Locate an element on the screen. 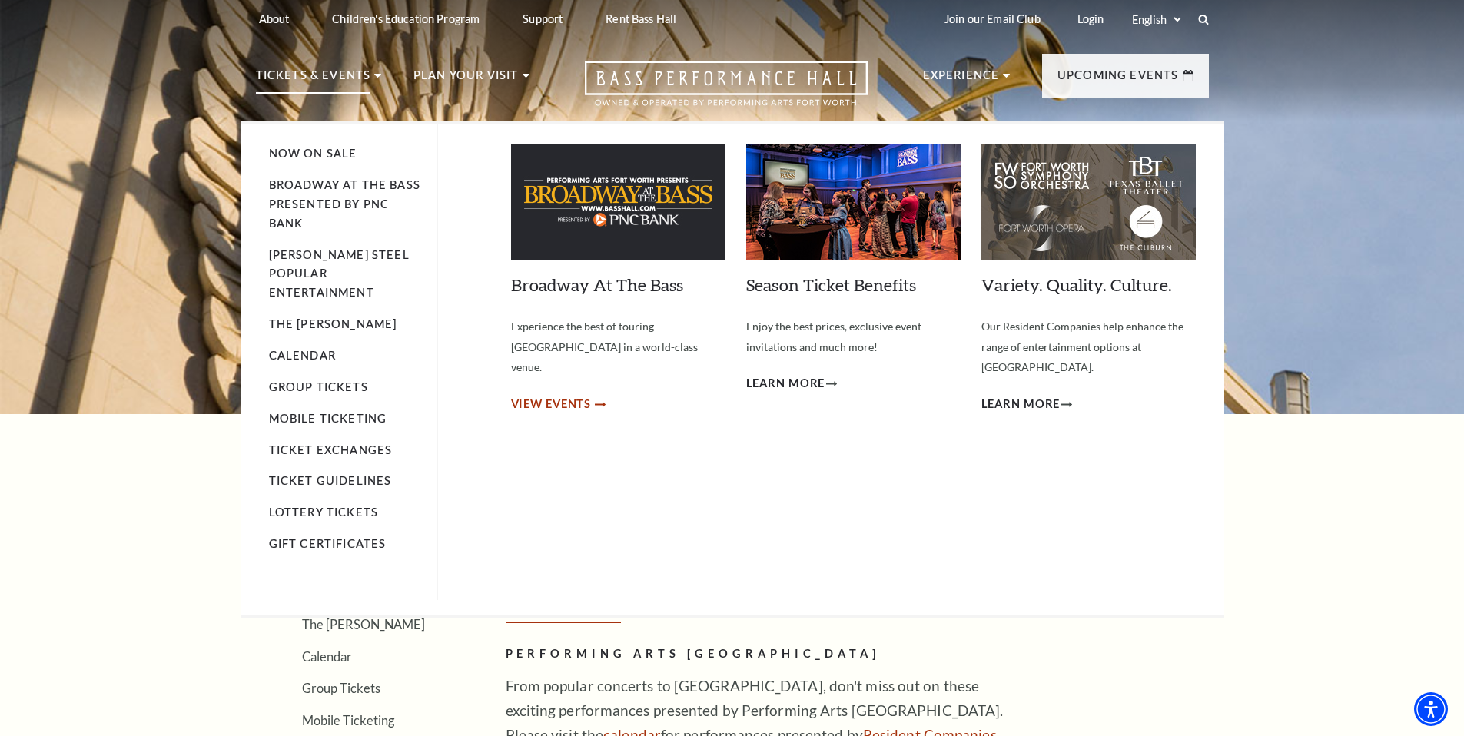 Image resolution: width=1464 pixels, height=736 pixels. span: View Events is located at coordinates (551, 404).